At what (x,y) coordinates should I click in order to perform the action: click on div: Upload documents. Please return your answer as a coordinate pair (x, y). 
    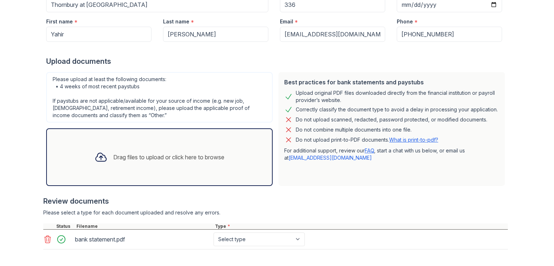
    Looking at the image, I should click on (277, 61).